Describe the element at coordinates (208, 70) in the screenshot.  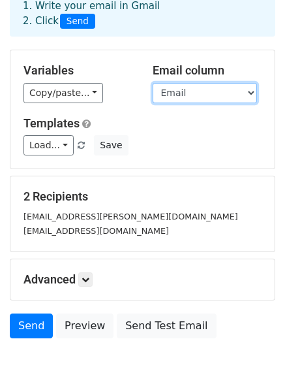
I see `h5: Email column` at that location.